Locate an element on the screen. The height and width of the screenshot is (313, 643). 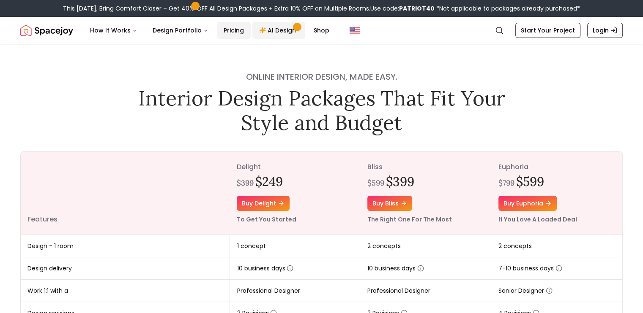
a: AI Design is located at coordinates (278, 30).